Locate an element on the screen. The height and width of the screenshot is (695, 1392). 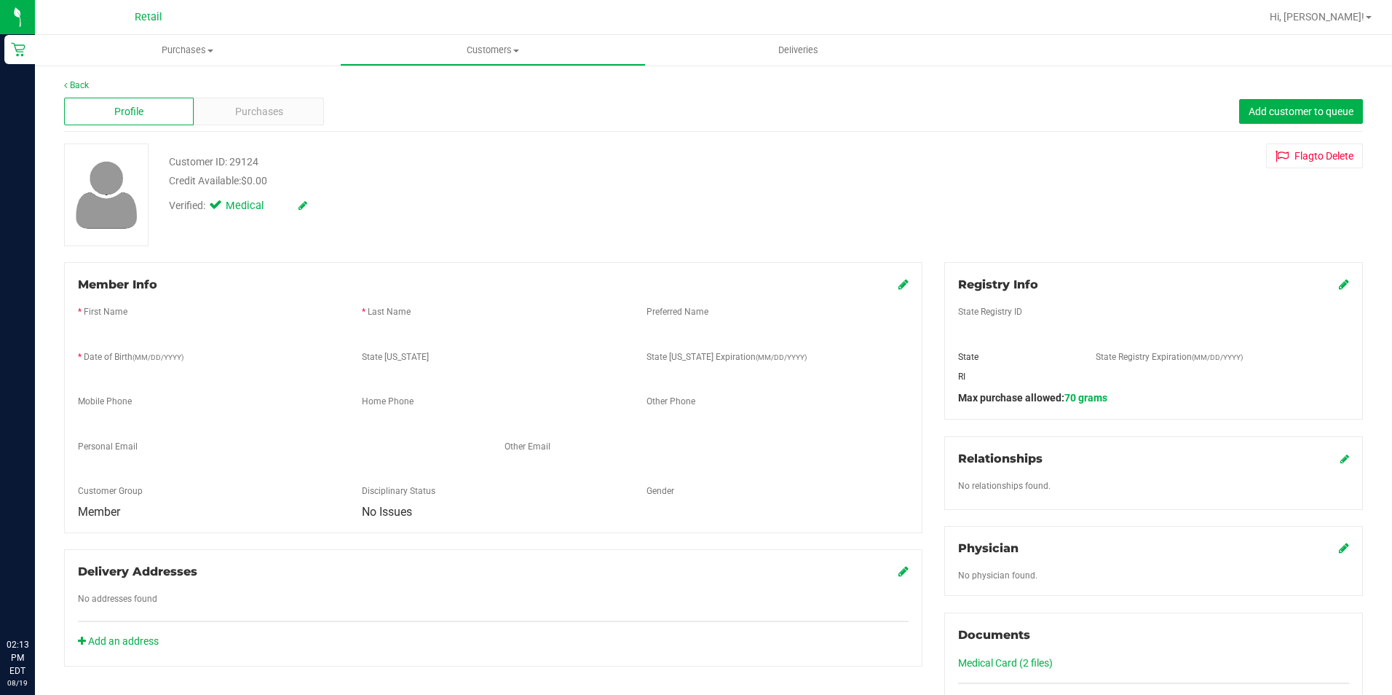
span: Profile is located at coordinates (129, 111).